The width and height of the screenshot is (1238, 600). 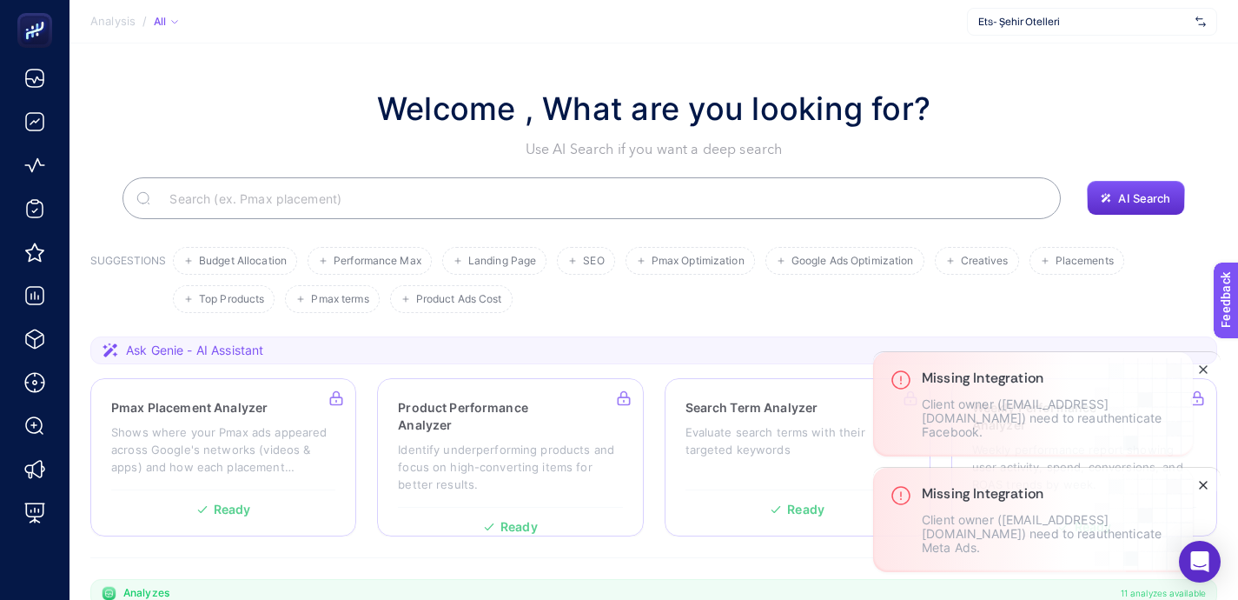 What do you see at coordinates (502, 261) in the screenshot?
I see `span: Landing Page` at bounding box center [502, 261].